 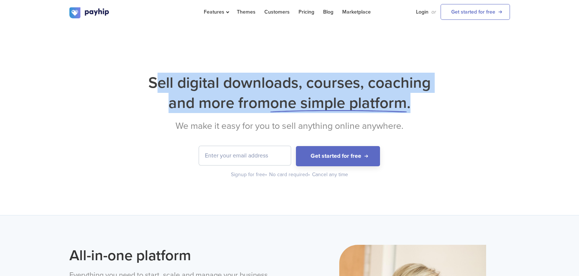 What do you see at coordinates (475, 12) in the screenshot?
I see `a: Get started for free` at bounding box center [475, 12].